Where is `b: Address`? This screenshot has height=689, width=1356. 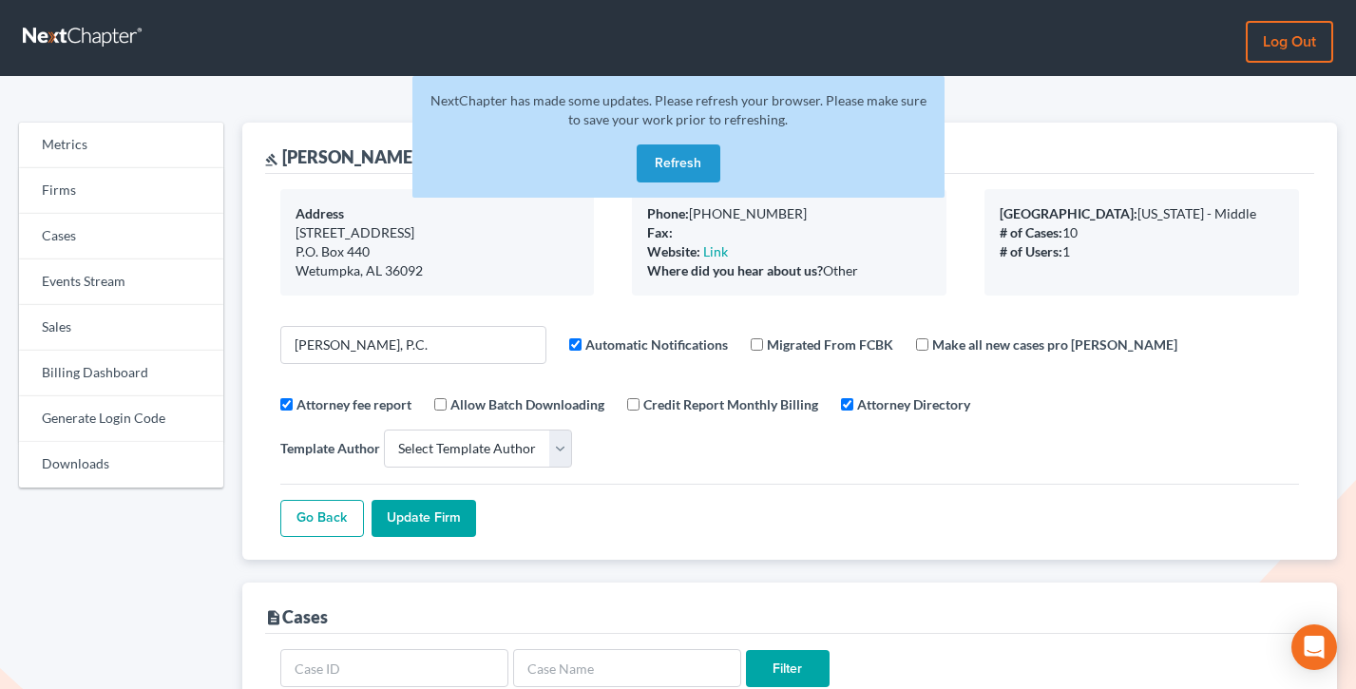 b: Address is located at coordinates (319, 213).